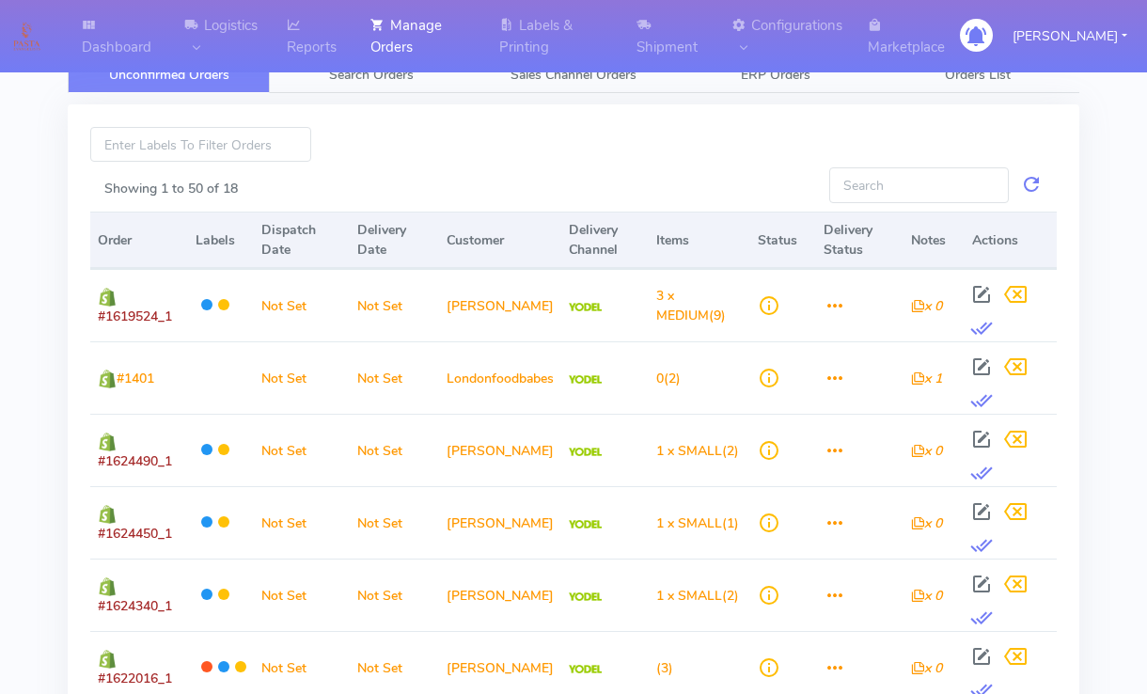 The image size is (1147, 694). What do you see at coordinates (978, 74) in the screenshot?
I see `span: Orders List` at bounding box center [978, 74].